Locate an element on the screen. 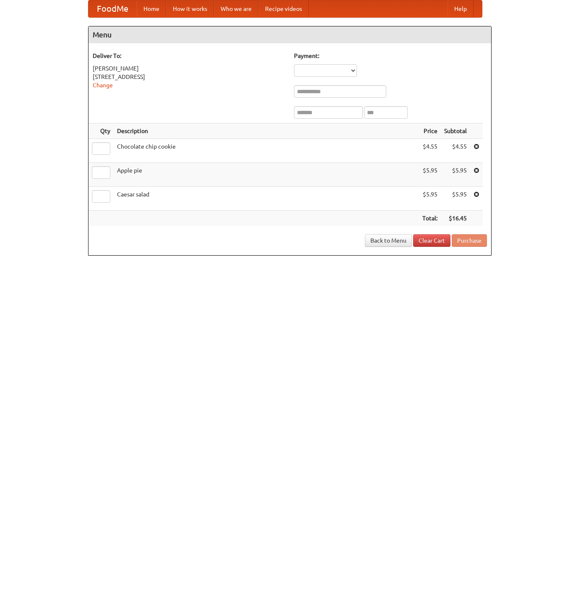  h5: Payment: is located at coordinates (390, 56).